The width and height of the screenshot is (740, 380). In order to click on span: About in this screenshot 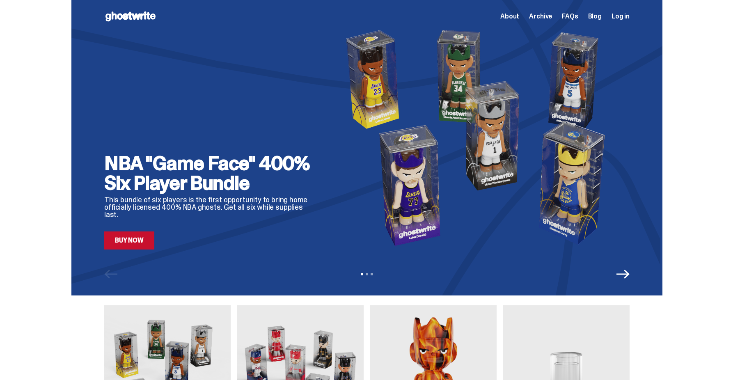, I will do `click(510, 16)`.